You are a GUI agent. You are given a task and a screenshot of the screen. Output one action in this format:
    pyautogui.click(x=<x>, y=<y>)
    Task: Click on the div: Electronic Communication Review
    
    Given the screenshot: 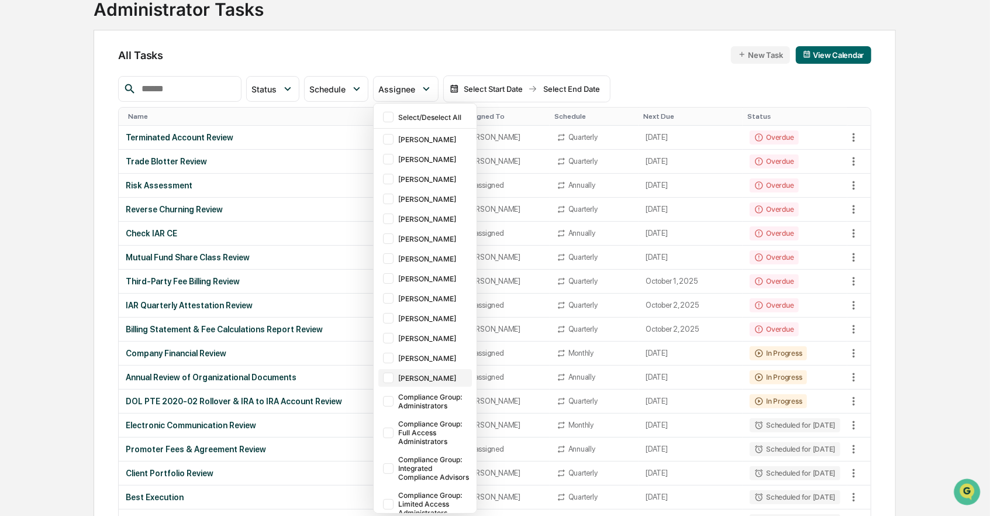 What is the action you would take?
    pyautogui.click(x=288, y=425)
    